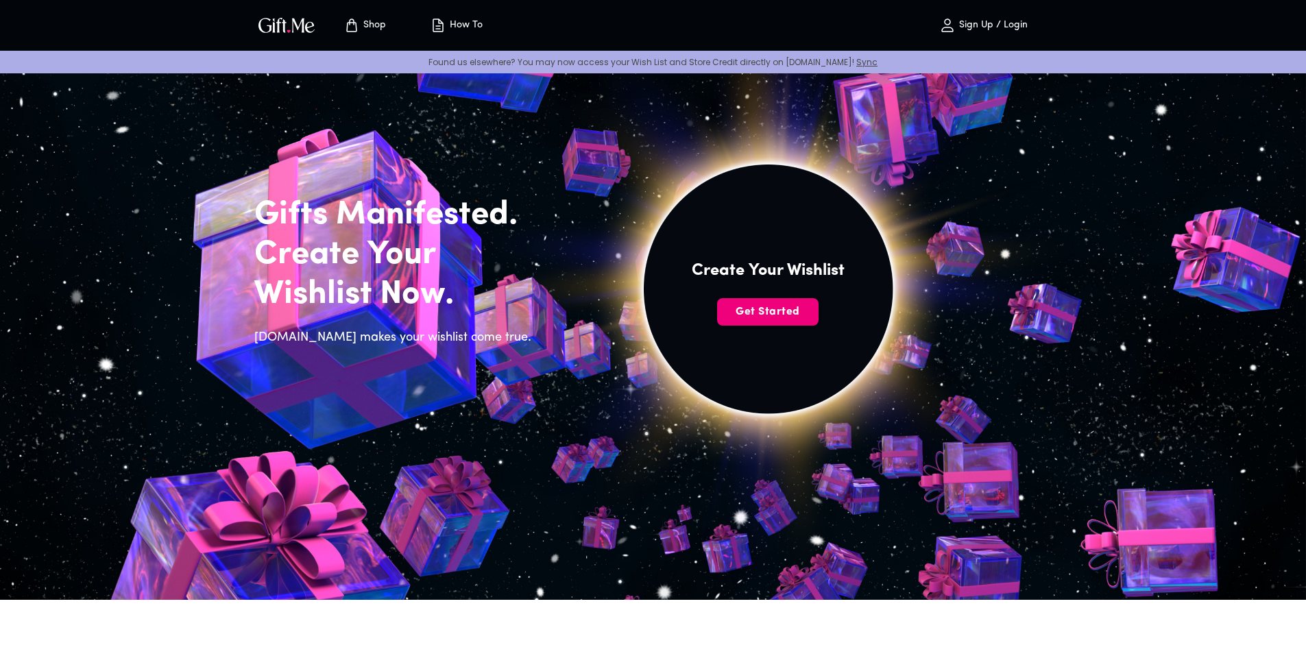 This screenshot has height=656, width=1306. I want to click on span: Get Started, so click(768, 312).